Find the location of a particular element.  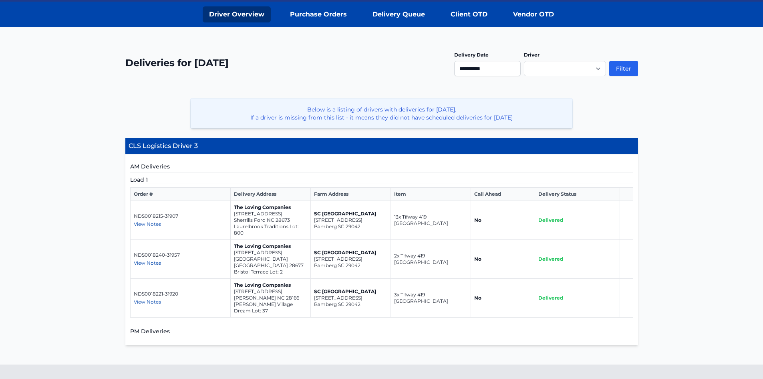

label: Driver is located at coordinates (532, 54).